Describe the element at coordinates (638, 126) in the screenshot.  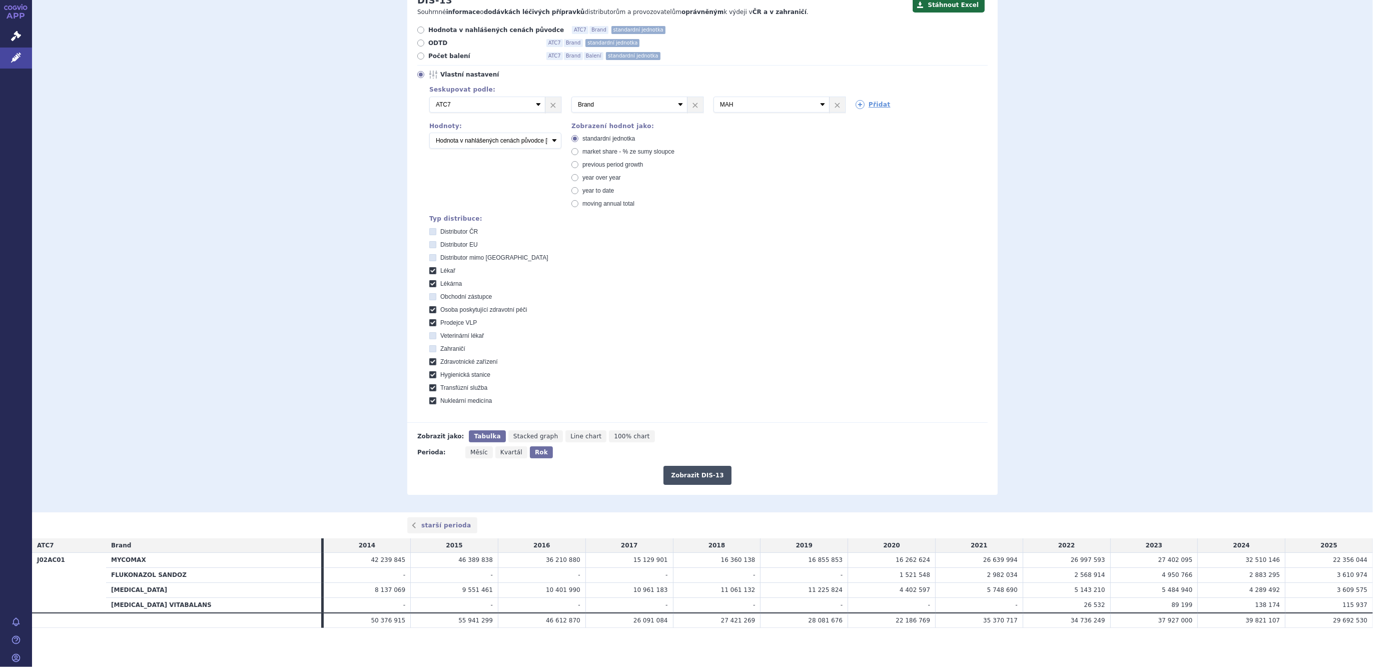
I see `div: Zobrazení hodnot jako:` at that location.